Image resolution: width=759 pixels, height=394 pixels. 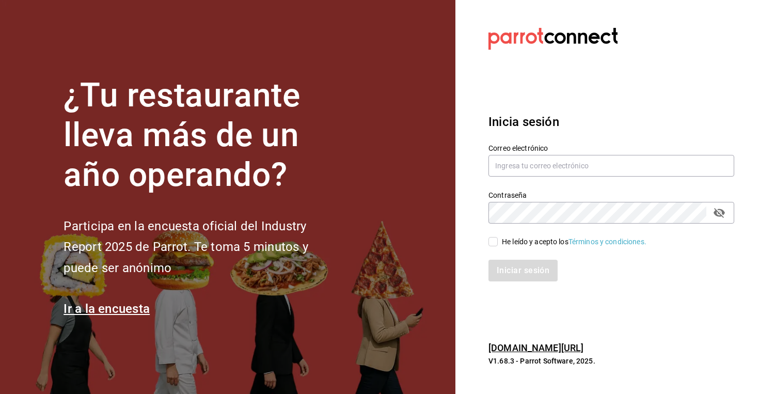 What do you see at coordinates (574, 242) in the screenshot?
I see `div: He leído y acepto los` at bounding box center [574, 242].